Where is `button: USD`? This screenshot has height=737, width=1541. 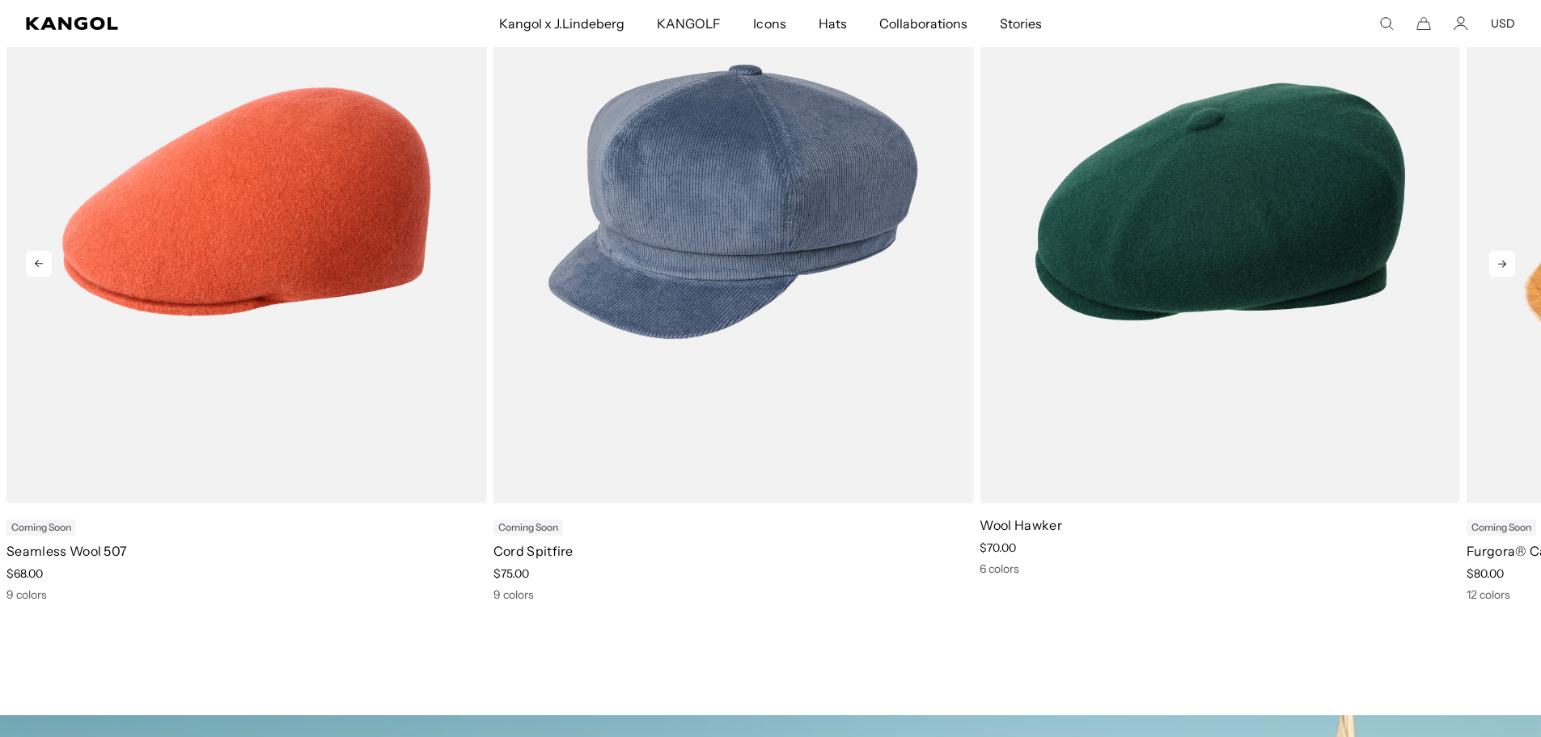 button: USD is located at coordinates (1503, 23).